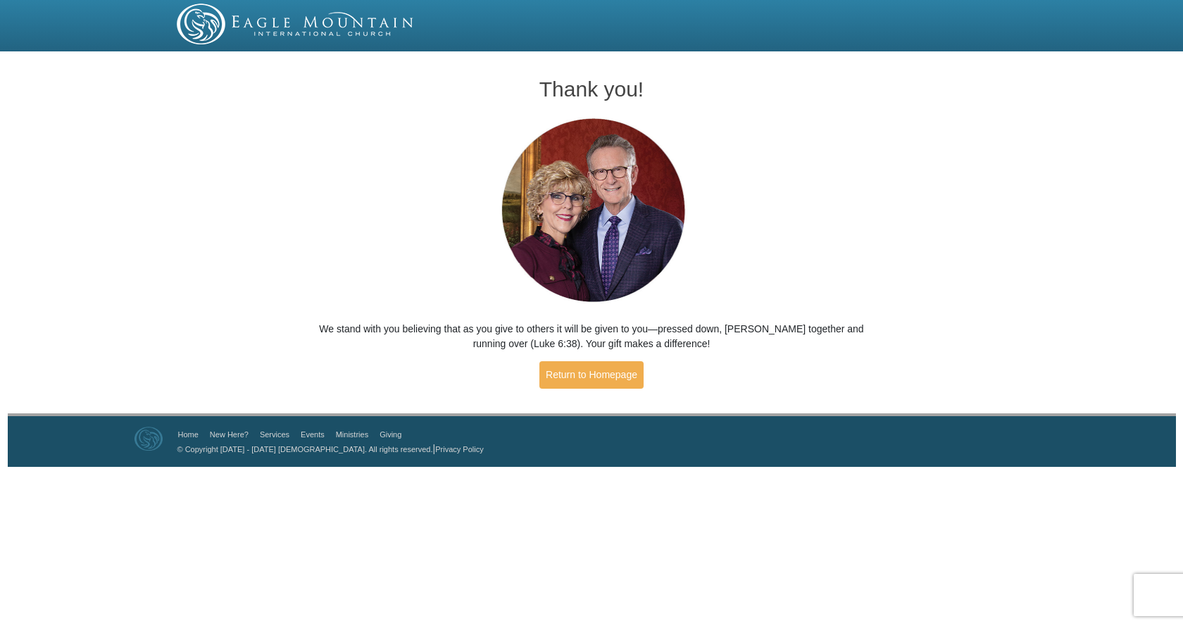 This screenshot has width=1183, height=626. What do you see at coordinates (390, 434) in the screenshot?
I see `a: Giving` at bounding box center [390, 434].